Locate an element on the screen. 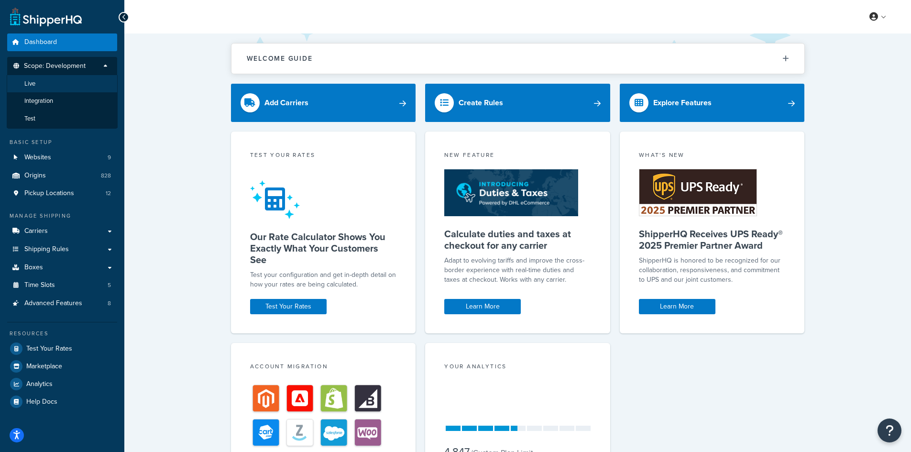 The height and width of the screenshot is (452, 911). a: Websites9 is located at coordinates (62, 157).